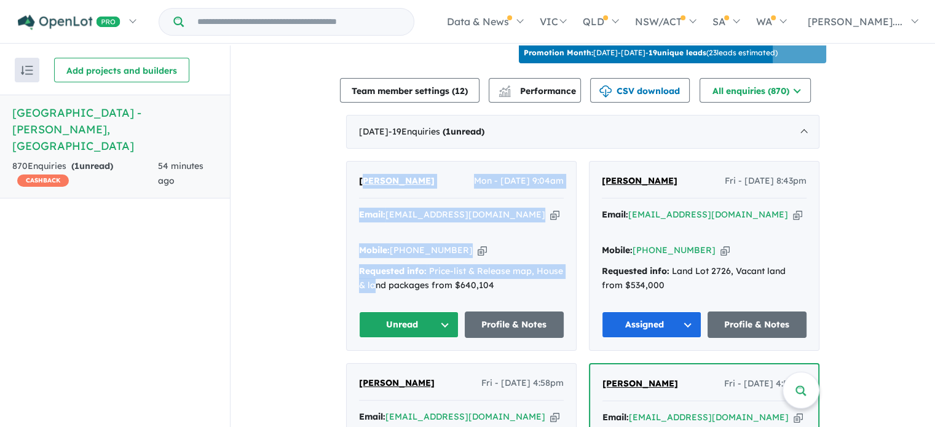 The height and width of the screenshot is (427, 935). I want to click on img: Openlot PRO Logo White, so click(69, 22).